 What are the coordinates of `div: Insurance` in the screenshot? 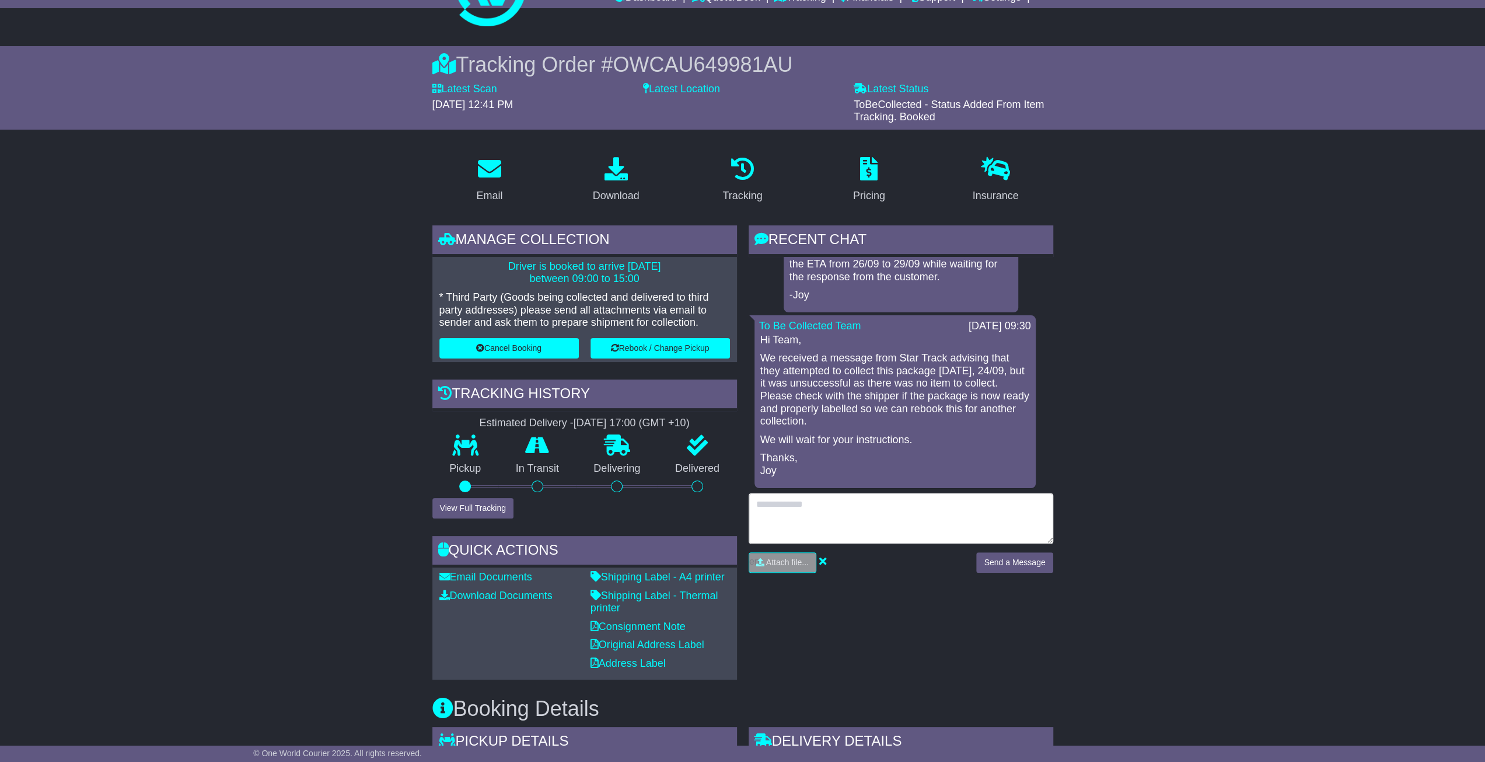 It's located at (996, 195).